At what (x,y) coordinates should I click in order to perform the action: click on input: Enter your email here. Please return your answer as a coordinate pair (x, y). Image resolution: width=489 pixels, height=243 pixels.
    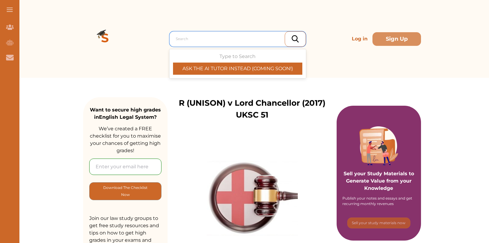
    Looking at the image, I should click on (125, 167).